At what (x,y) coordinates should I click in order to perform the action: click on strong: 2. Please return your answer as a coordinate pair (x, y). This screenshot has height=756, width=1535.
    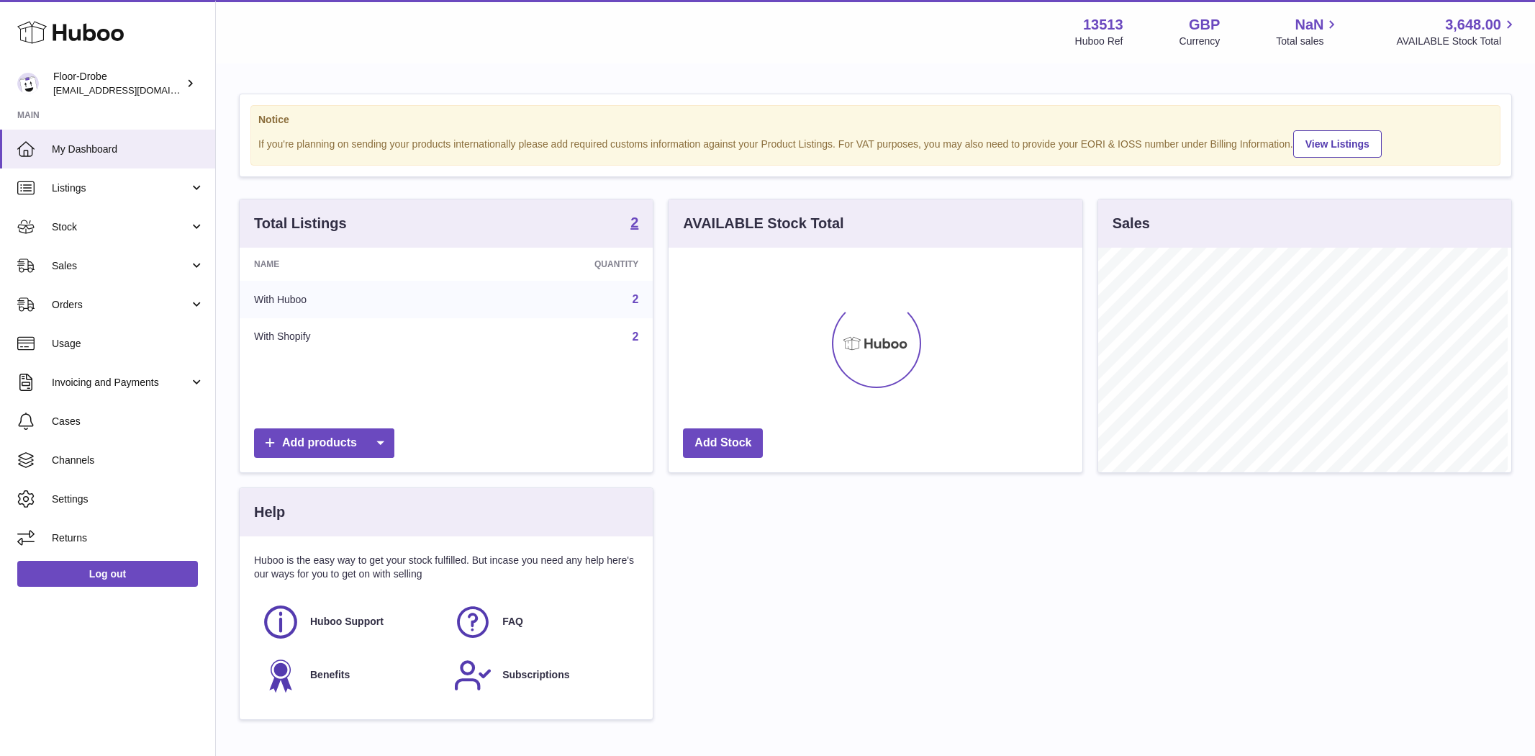
    Looking at the image, I should click on (634, 222).